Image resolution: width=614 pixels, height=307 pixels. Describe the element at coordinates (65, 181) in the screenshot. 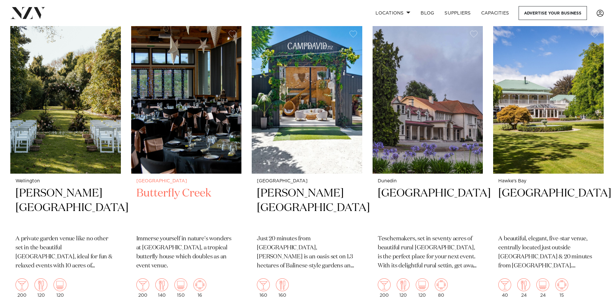

I see `small: Wellington` at that location.